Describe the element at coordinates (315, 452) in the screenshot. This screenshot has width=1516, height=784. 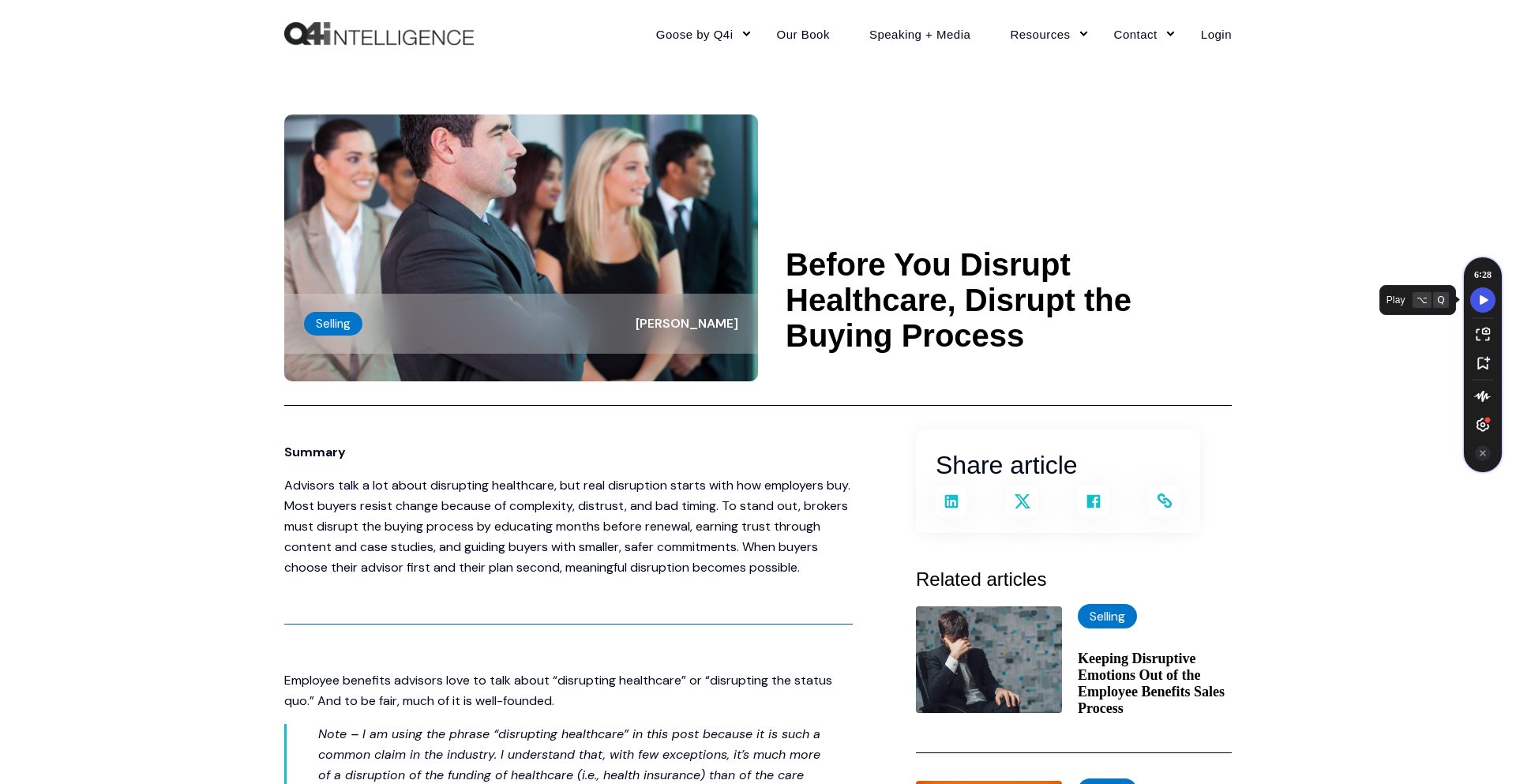
I see `span: Summary` at that location.